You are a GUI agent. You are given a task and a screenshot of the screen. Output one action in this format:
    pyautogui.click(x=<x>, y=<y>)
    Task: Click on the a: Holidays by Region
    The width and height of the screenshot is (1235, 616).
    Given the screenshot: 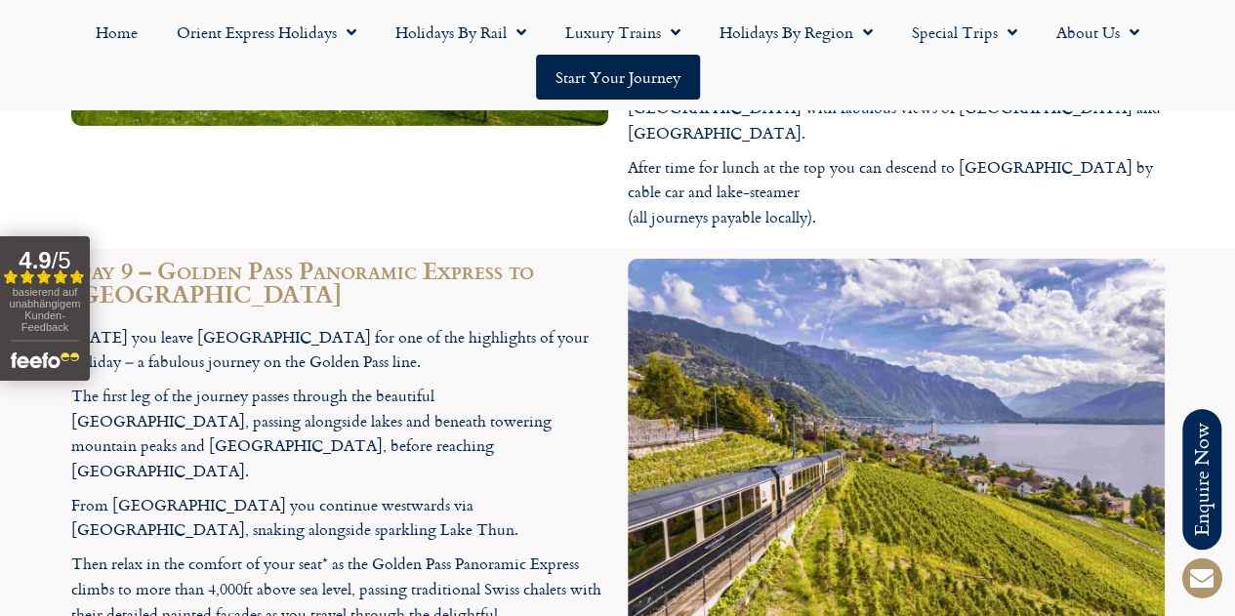 What is the action you would take?
    pyautogui.click(x=795, y=32)
    